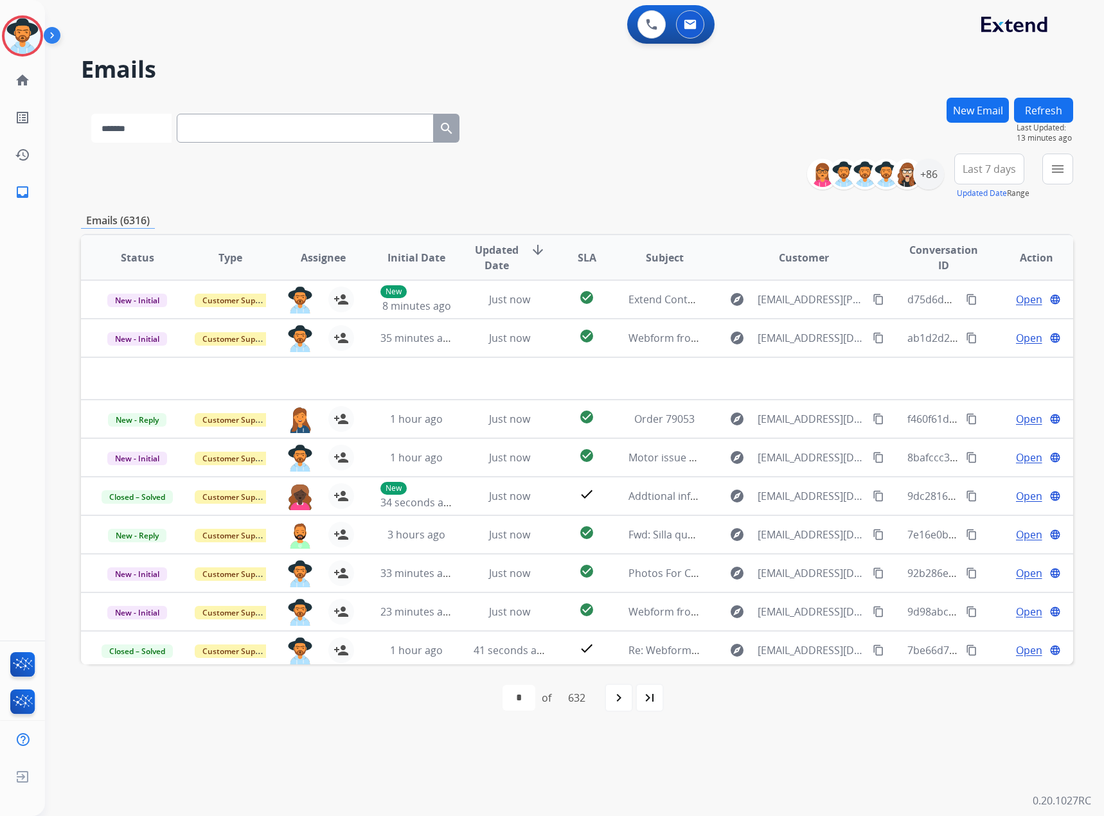 This screenshot has height=816, width=1104. I want to click on mat-icon: menu, so click(1058, 169).